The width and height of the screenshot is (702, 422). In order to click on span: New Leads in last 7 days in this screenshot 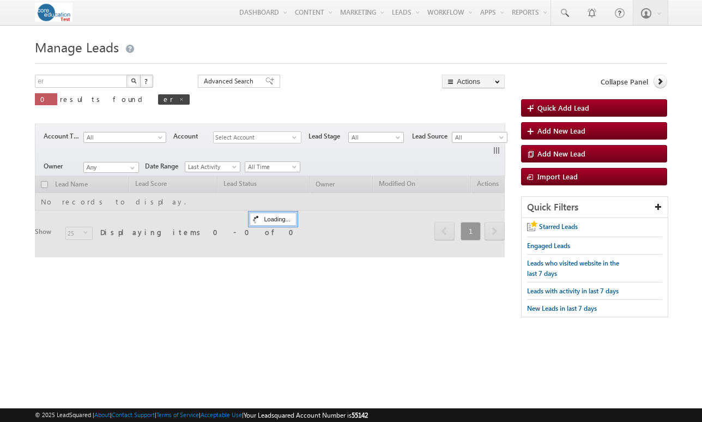, I will do `click(562, 308)`.